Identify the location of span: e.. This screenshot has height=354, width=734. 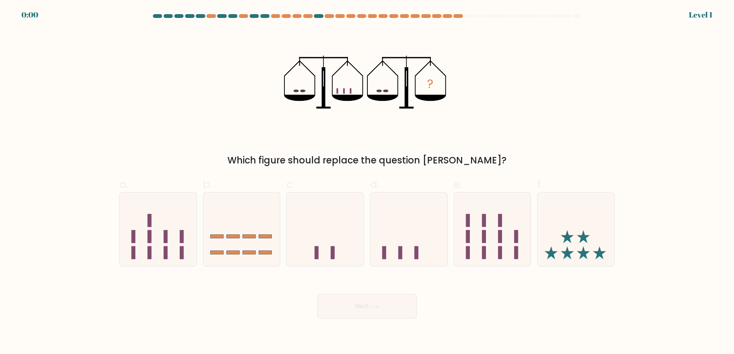
(458, 184).